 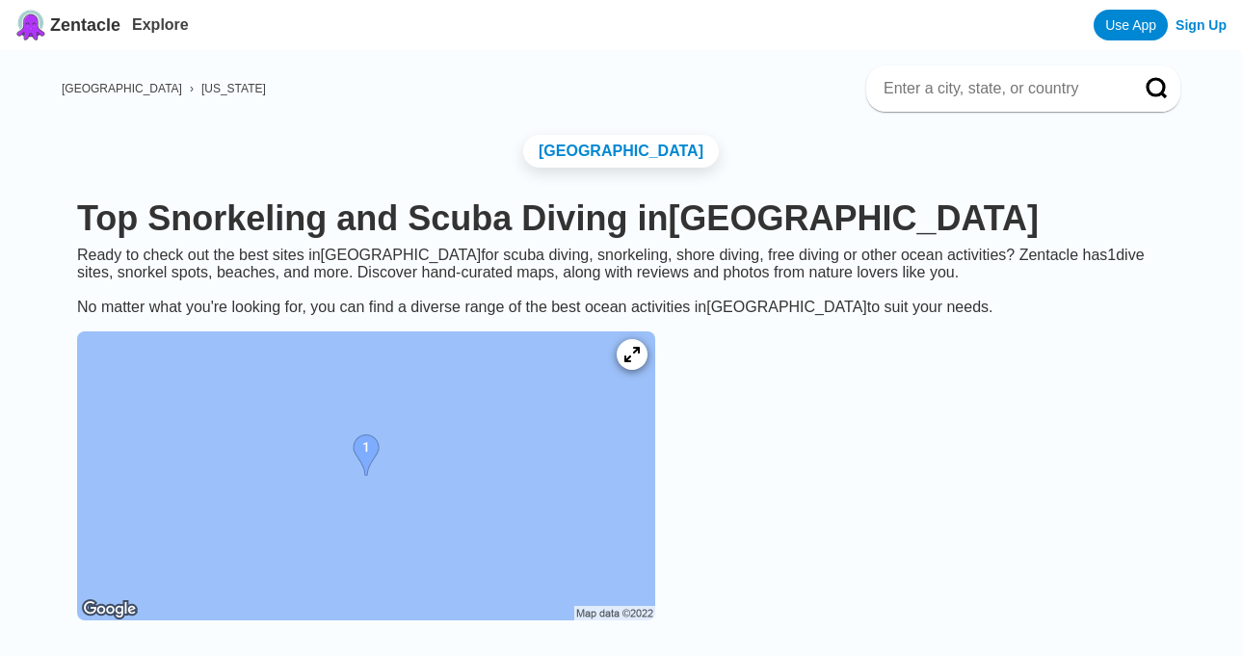 What do you see at coordinates (1130, 25) in the screenshot?
I see `a: Use App` at bounding box center [1130, 25].